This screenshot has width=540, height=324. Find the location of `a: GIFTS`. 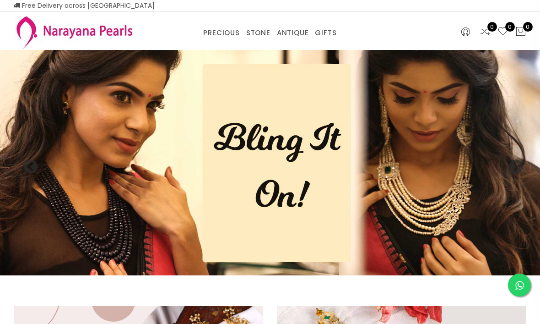

a: GIFTS is located at coordinates (326, 33).